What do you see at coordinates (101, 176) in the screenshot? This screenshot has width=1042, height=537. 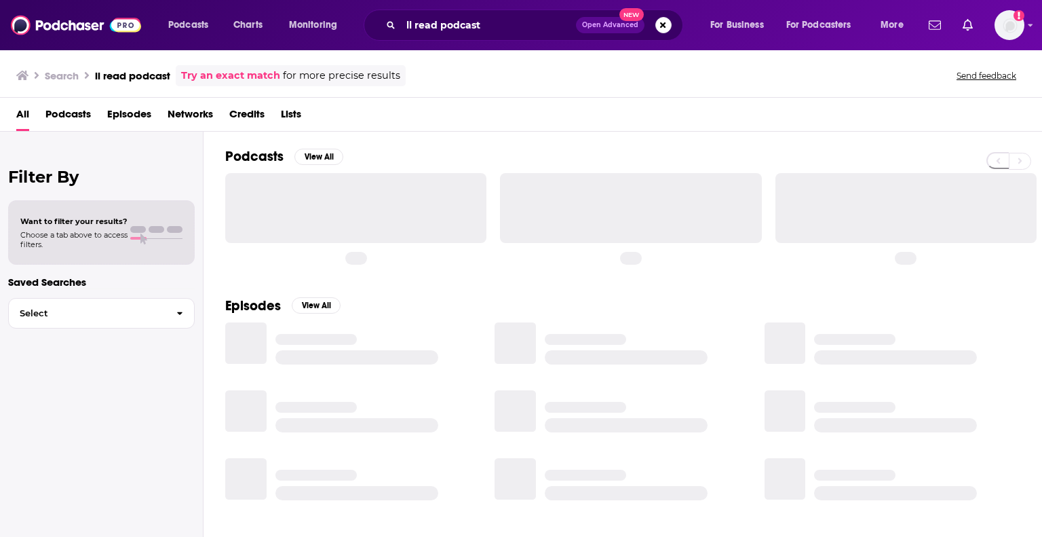 I see `h2: Filter By` at bounding box center [101, 176].